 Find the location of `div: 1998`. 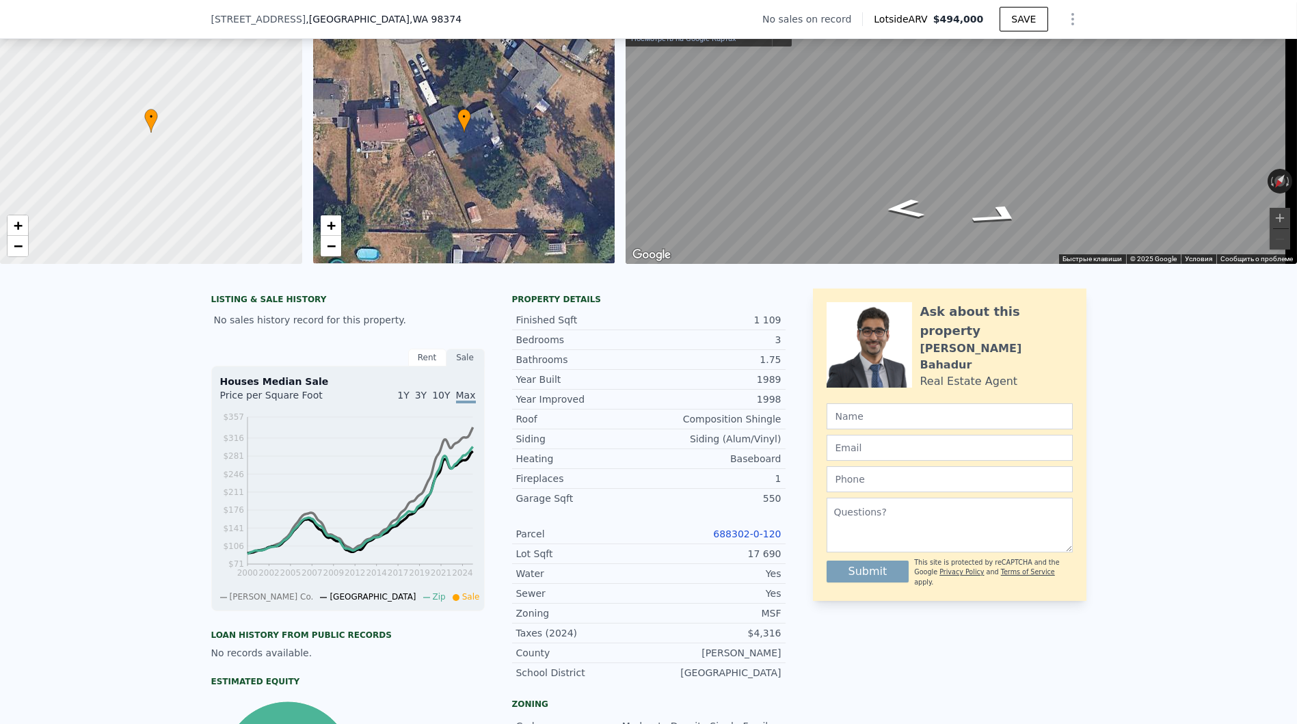

div: 1998 is located at coordinates (715, 399).